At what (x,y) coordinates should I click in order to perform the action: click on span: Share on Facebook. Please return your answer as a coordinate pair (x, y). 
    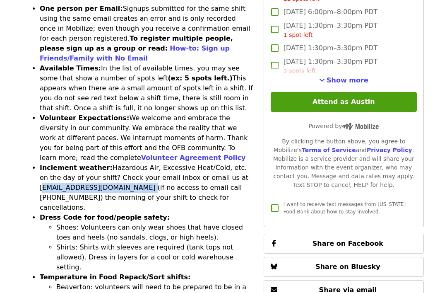
    Looking at the image, I should click on (348, 243).